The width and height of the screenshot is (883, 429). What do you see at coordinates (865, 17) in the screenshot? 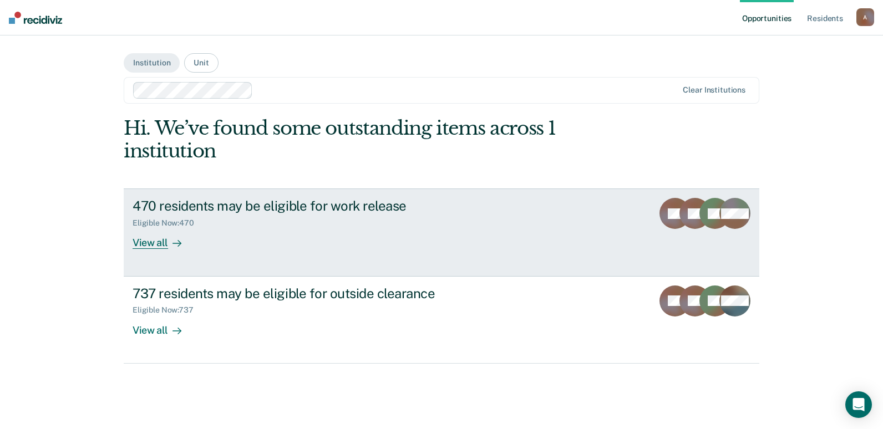
I see `button: A` at bounding box center [865, 17].